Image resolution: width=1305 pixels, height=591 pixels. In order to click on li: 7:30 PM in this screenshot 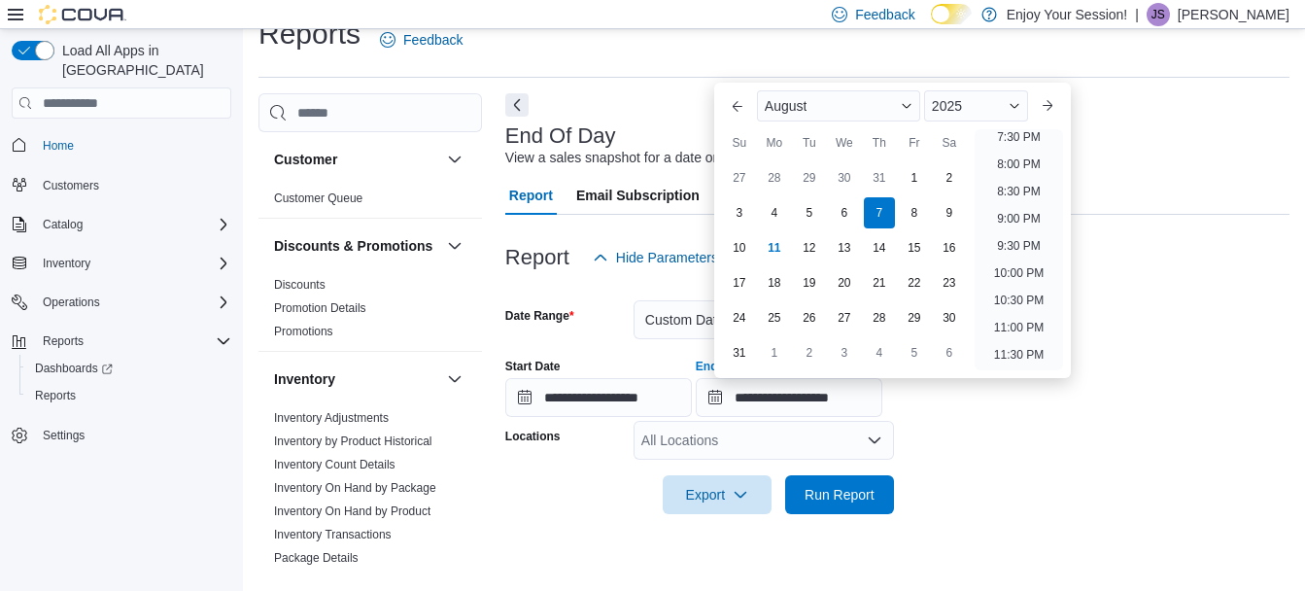, I will do `click(1018, 137)`.